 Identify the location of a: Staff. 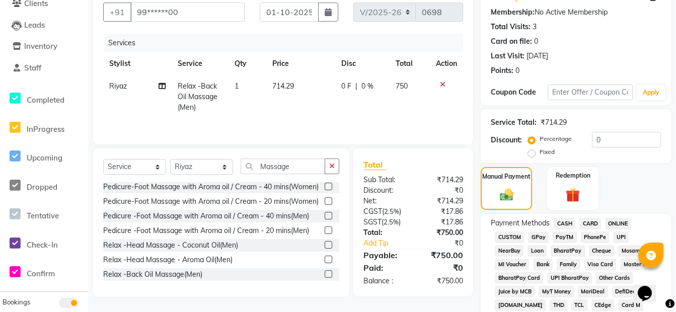
(44, 68).